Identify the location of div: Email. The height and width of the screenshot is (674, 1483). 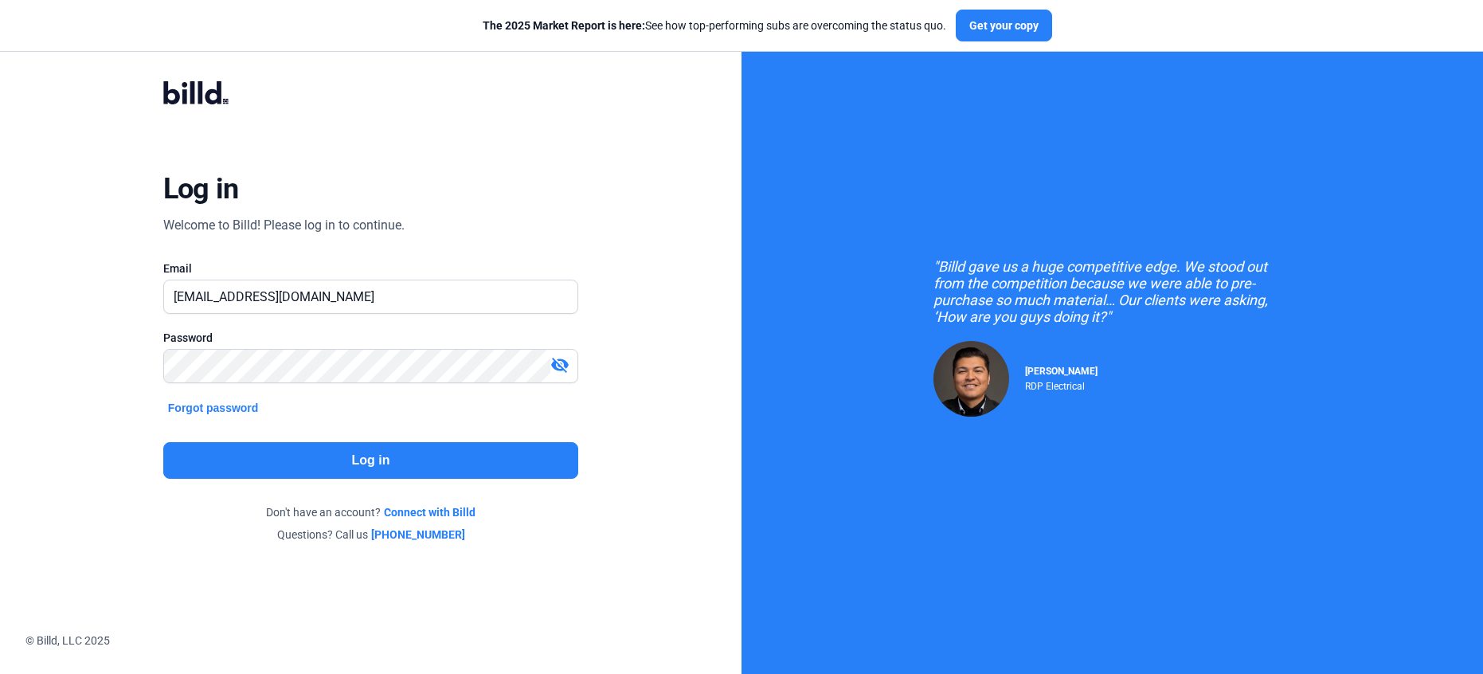
(370, 268).